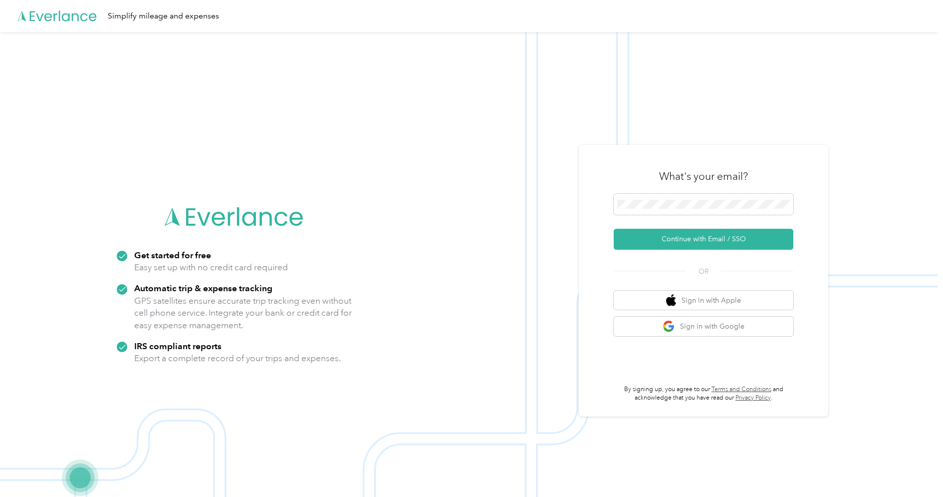 This screenshot has width=943, height=497. What do you see at coordinates (671, 300) in the screenshot?
I see `img: apple logo` at bounding box center [671, 300].